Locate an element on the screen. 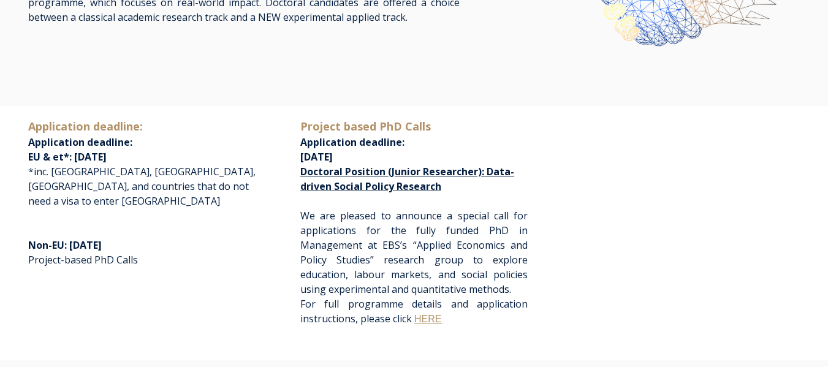  a: Doctoral Position (Junior Researcher): Data-driven Social Policy Research is located at coordinates (407, 179).